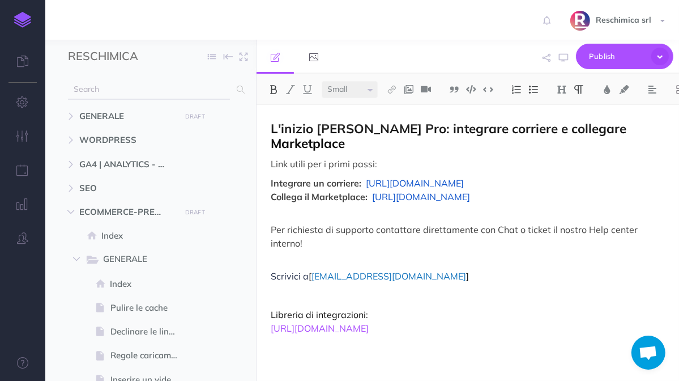  Describe the element at coordinates (126, 188) in the screenshot. I see `span: SEO` at that location.